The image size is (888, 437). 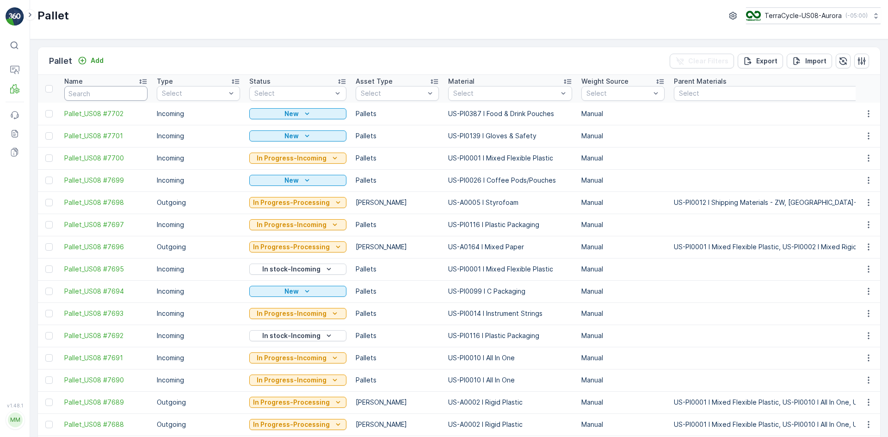 What do you see at coordinates (374, 81) in the screenshot?
I see `p: Asset Type` at bounding box center [374, 81].